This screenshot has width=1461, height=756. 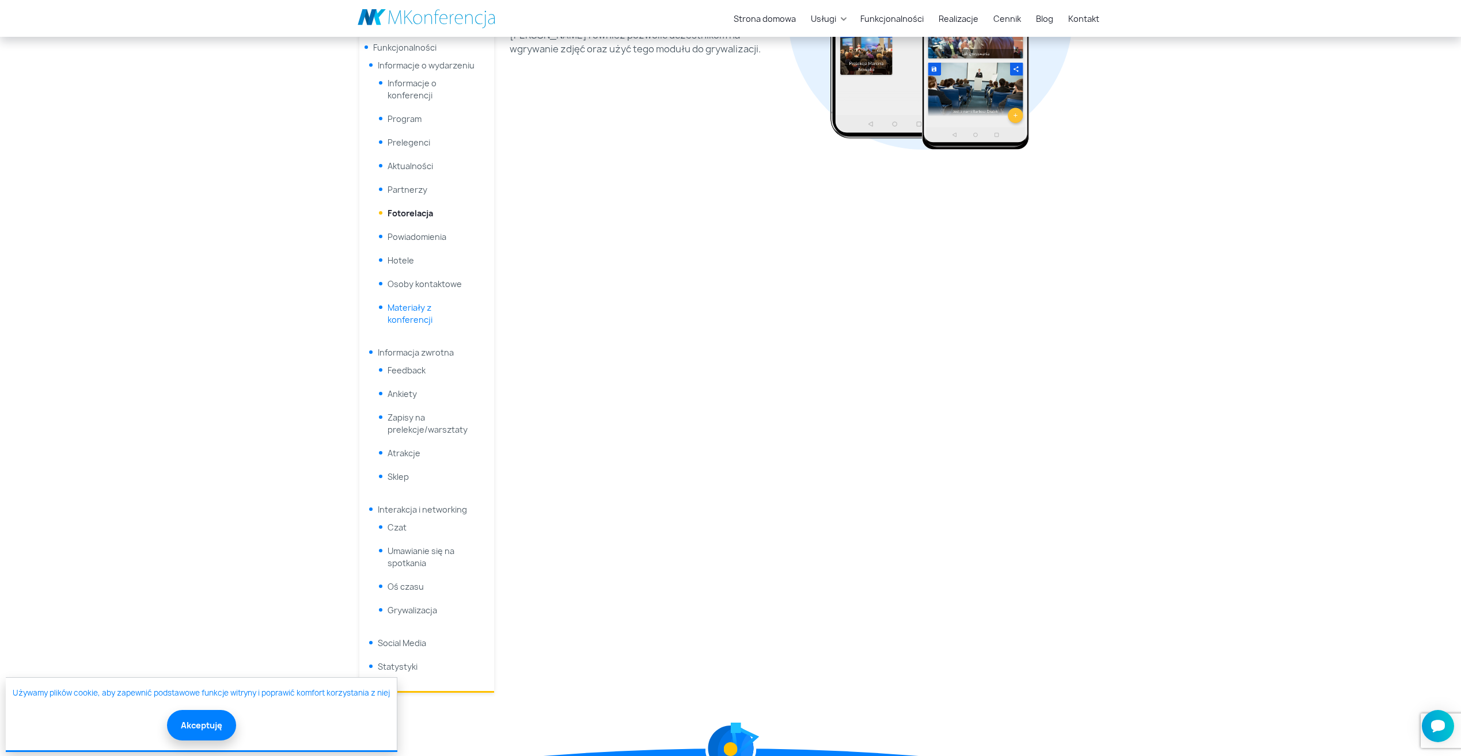 What do you see at coordinates (424, 284) in the screenshot?
I see `a: Osoby kontaktowe` at bounding box center [424, 284].